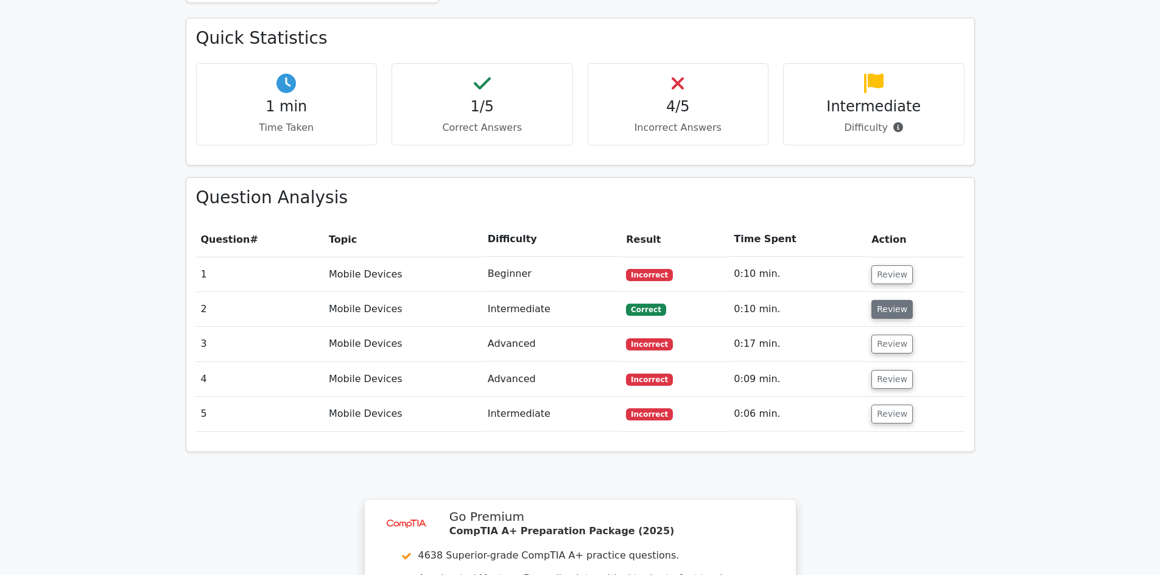  Describe the element at coordinates (225, 239) in the screenshot. I see `span: Question` at that location.